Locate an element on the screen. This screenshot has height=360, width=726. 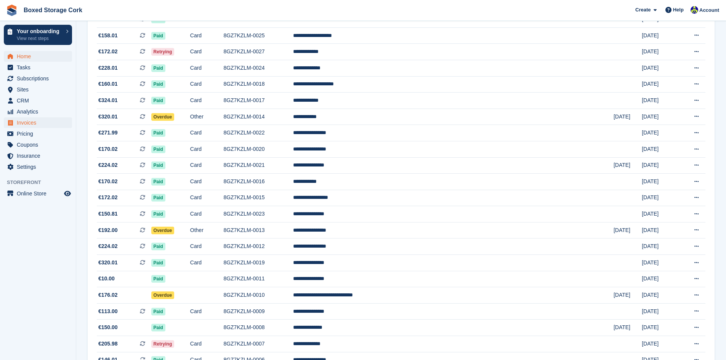
td: 8GZ7KZLM-0016 is located at coordinates (258, 182).